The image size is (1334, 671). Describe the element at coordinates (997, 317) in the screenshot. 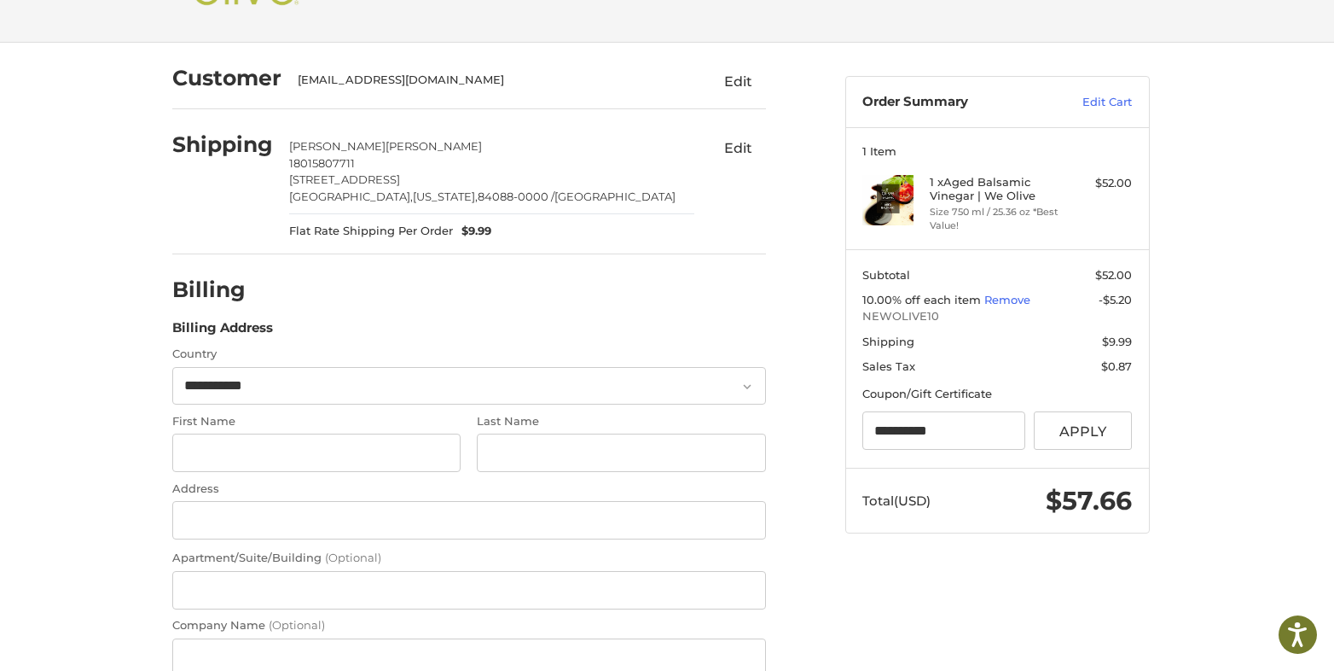

I see `span: NEWOLIVE10` at that location.